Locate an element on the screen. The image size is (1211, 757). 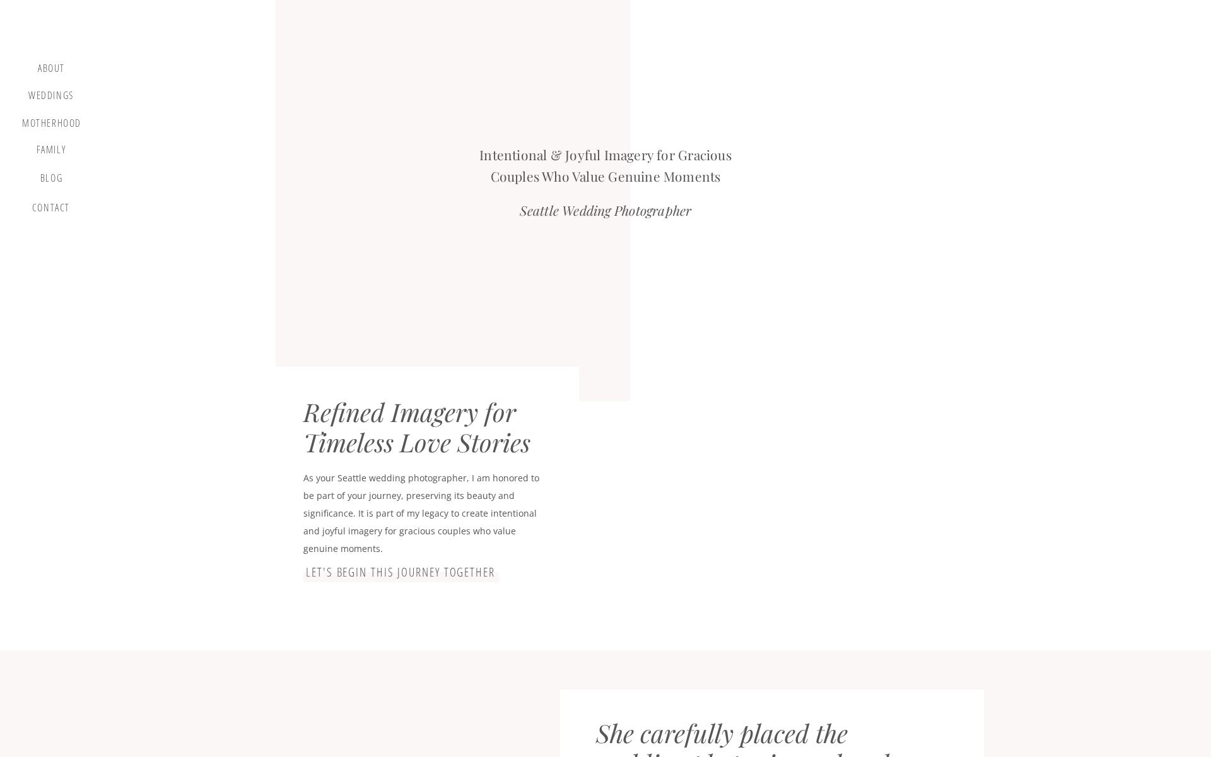
div: motherhood is located at coordinates (52, 124).